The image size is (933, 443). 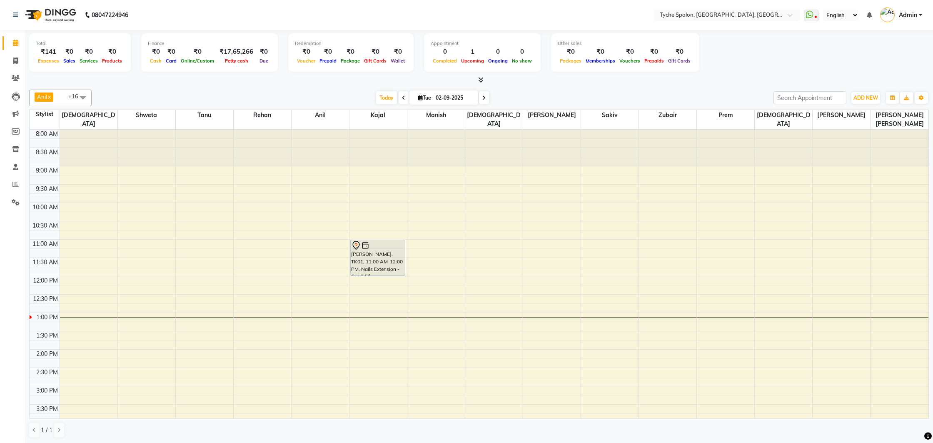 What do you see at coordinates (110, 15) in the screenshot?
I see `b: 08047224946` at bounding box center [110, 15].